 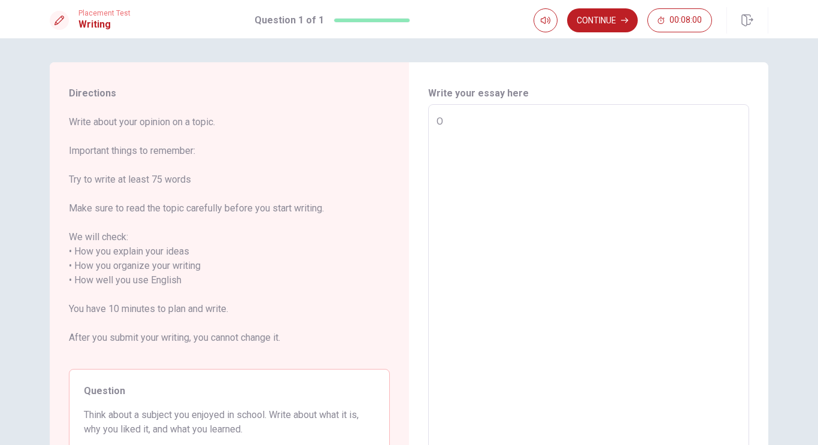 I want to click on span: Question, so click(x=229, y=391).